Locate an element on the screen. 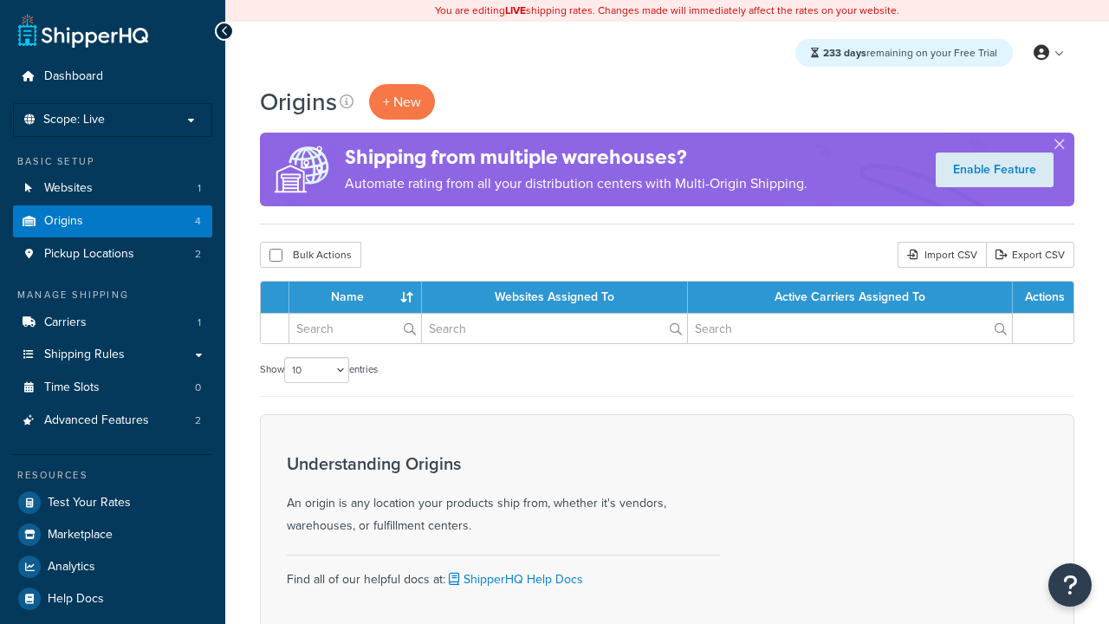 Image resolution: width=1109 pixels, height=624 pixels. span: Scope: Live is located at coordinates (74, 120).